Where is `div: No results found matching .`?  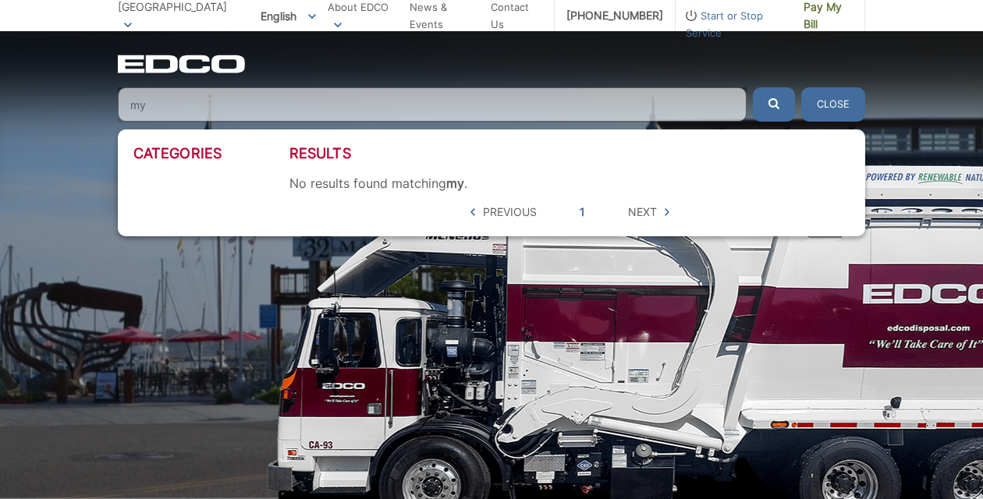
div: No results found matching . is located at coordinates (570, 183).